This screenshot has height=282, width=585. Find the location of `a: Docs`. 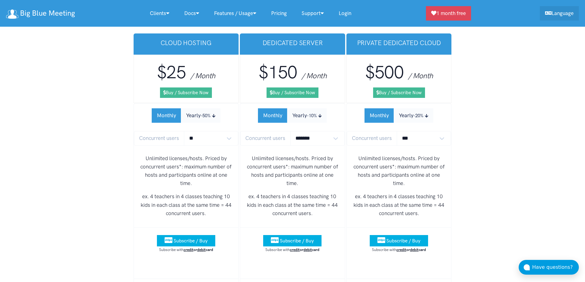

a: Docs is located at coordinates (192, 13).